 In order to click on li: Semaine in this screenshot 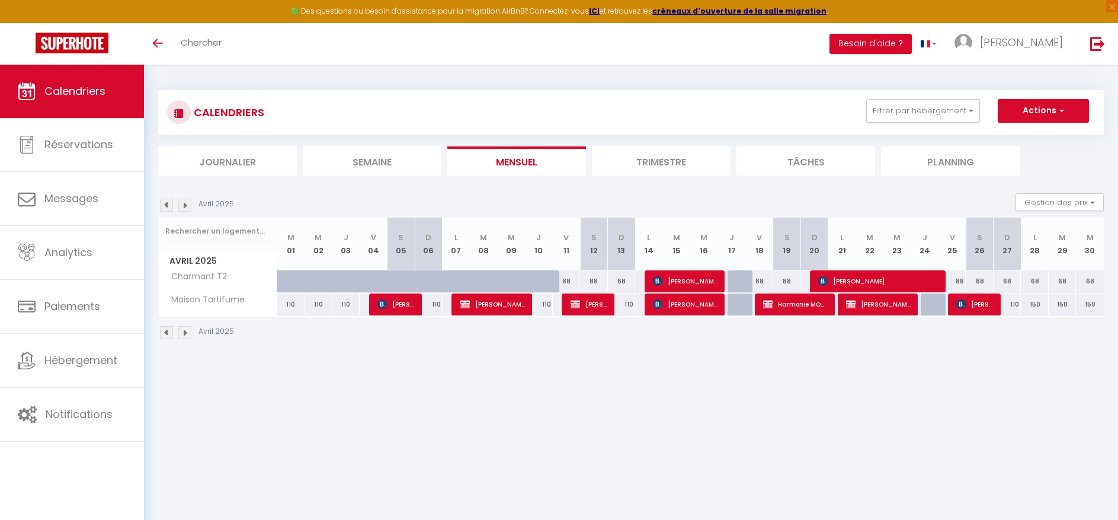, I will do `click(372, 161)`.